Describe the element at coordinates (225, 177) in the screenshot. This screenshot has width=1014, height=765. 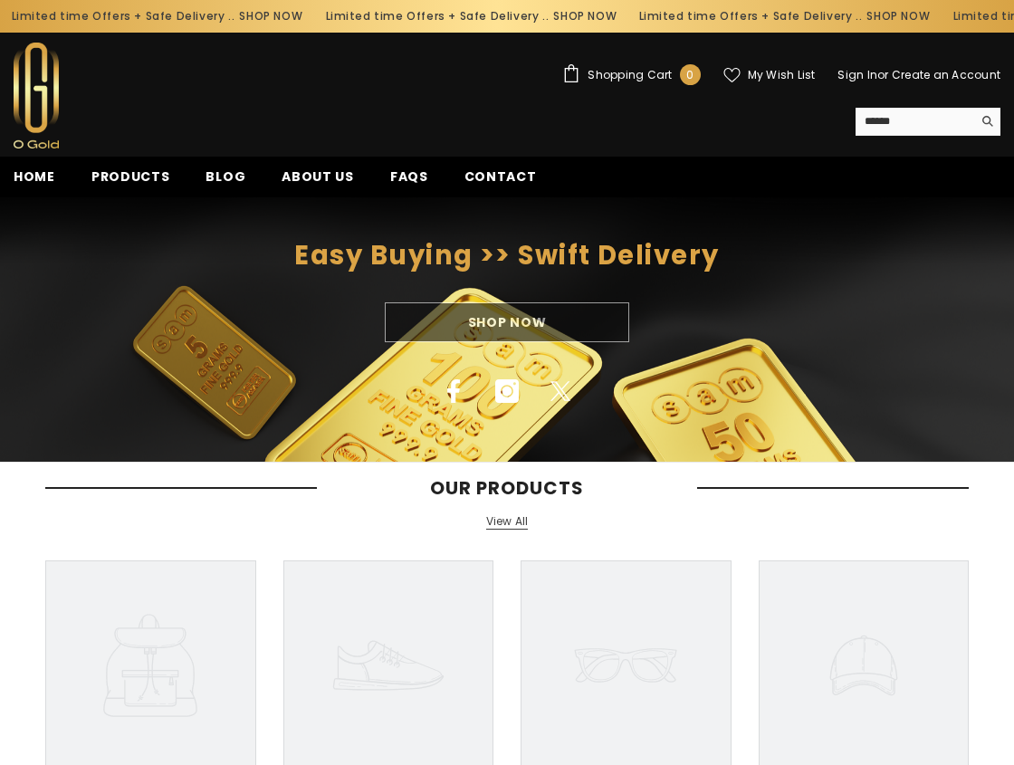
I see `span: Blog` at that location.